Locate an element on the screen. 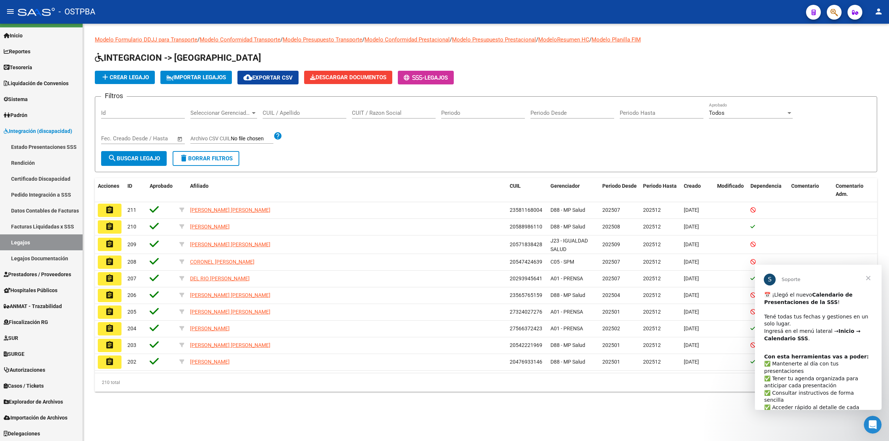 The image size is (889, 441). div: Profile image for Soporte is located at coordinates (15, 15).